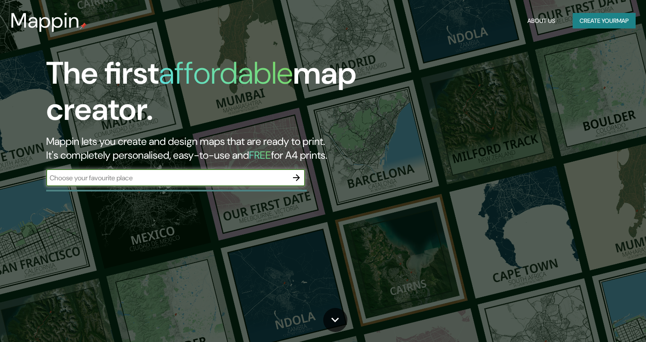  I want to click on h3: Mappin, so click(45, 21).